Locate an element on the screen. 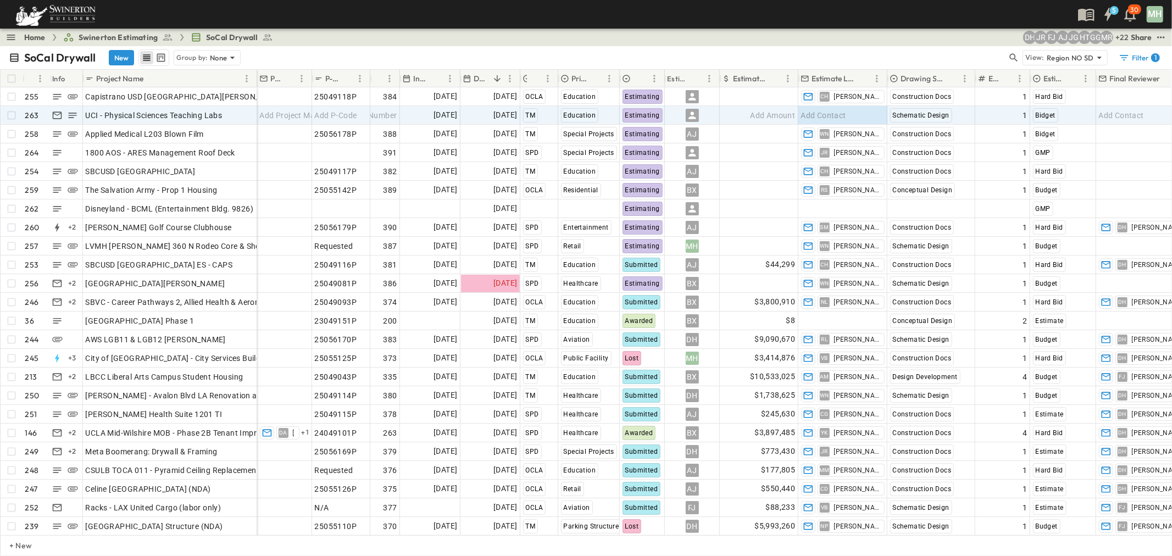 The height and width of the screenshot is (556, 1172). p: Due Date is located at coordinates (481, 79).